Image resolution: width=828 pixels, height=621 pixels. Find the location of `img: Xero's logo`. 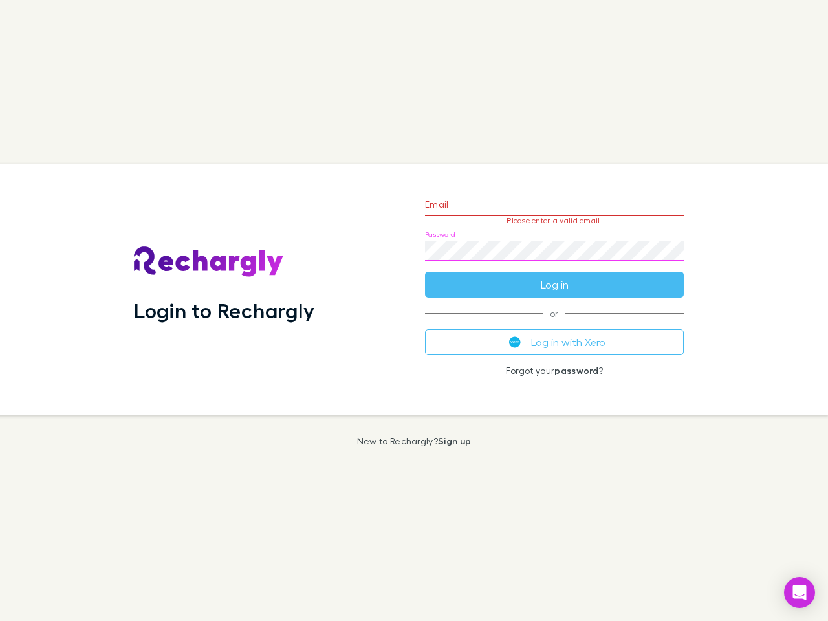

img: Xero's logo is located at coordinates (515, 342).